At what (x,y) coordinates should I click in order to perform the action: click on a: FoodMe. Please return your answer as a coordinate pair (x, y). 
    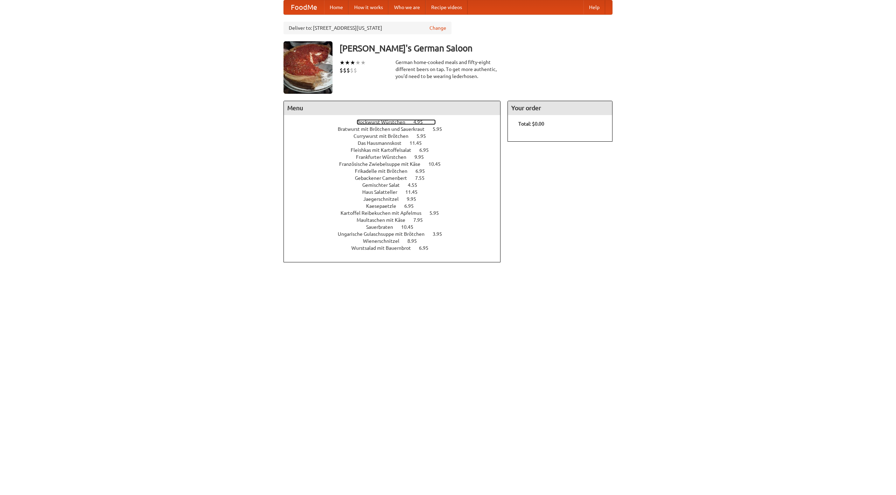
    Looking at the image, I should click on (304, 7).